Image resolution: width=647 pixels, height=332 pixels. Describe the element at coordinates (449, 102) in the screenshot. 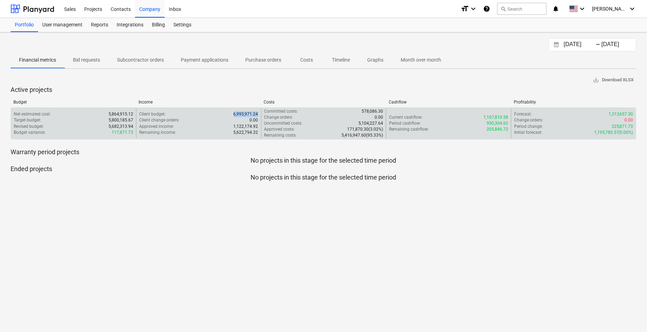

I see `div: Cashflow` at that location.